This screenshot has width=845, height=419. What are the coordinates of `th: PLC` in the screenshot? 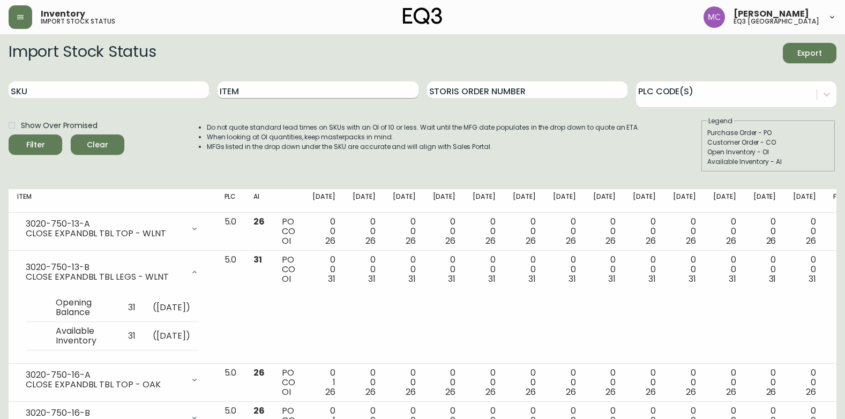 It's located at (230, 201).